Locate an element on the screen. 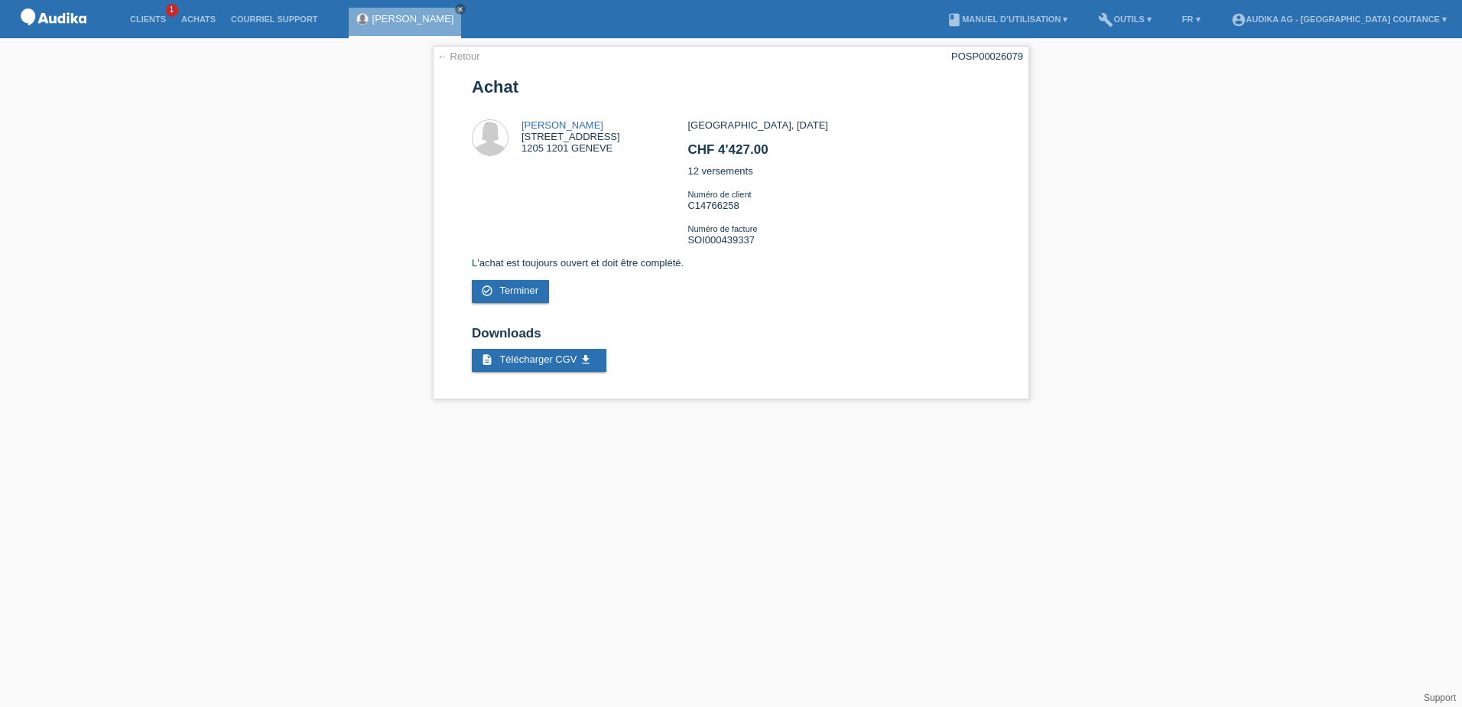  p: L'achat est toujours ouvert et doit être complété. is located at coordinates (731, 262).